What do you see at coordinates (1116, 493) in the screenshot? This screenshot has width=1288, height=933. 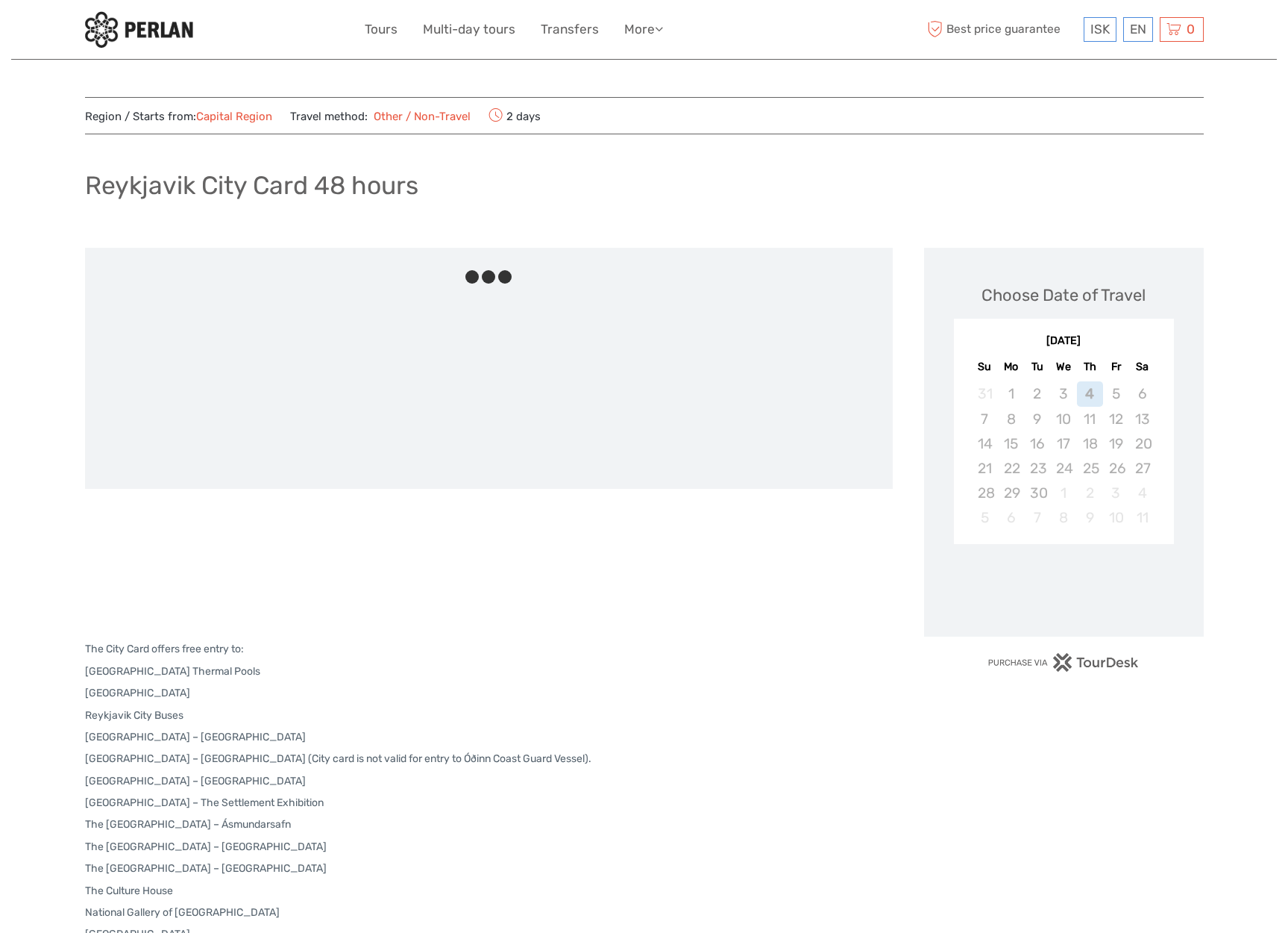 I see `div: Not available Friday, October 3rd, 2025` at bounding box center [1116, 493].